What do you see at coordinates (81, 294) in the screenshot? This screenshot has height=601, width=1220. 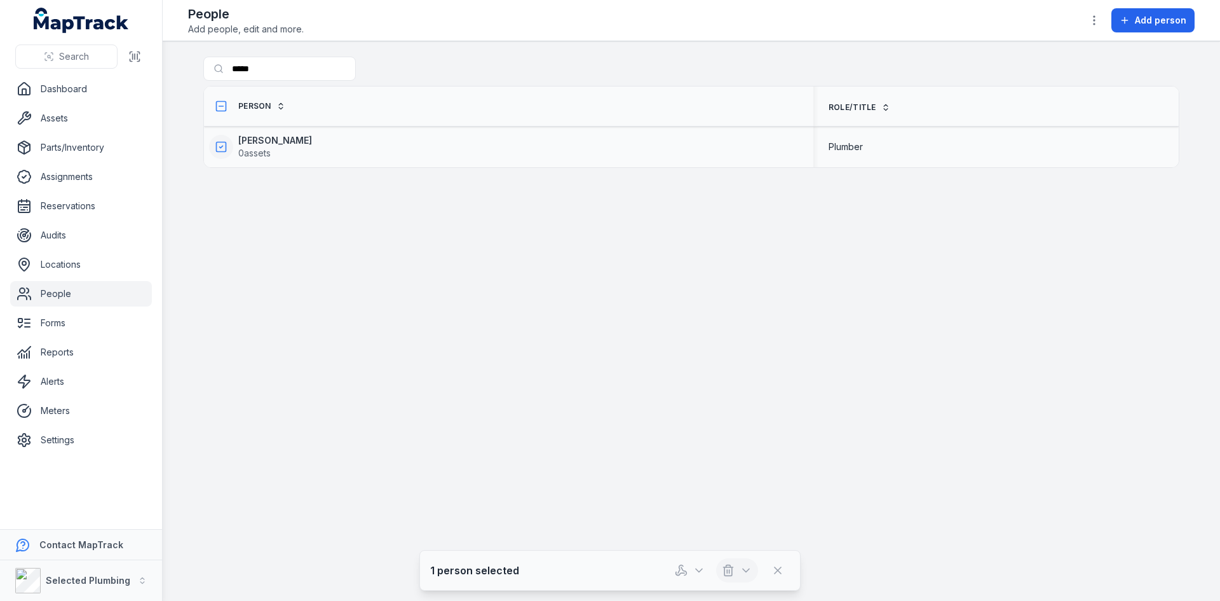 I see `a: People` at bounding box center [81, 294].